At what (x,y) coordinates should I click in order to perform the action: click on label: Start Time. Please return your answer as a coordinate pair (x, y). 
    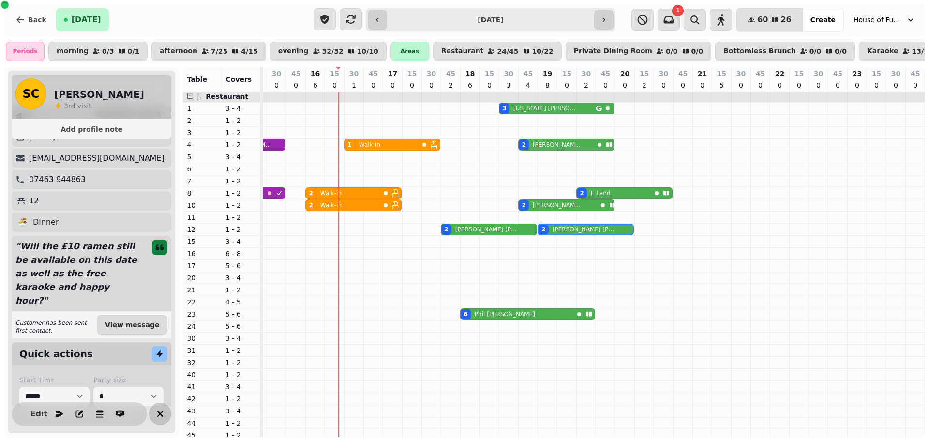
    Looking at the image, I should click on (54, 380).